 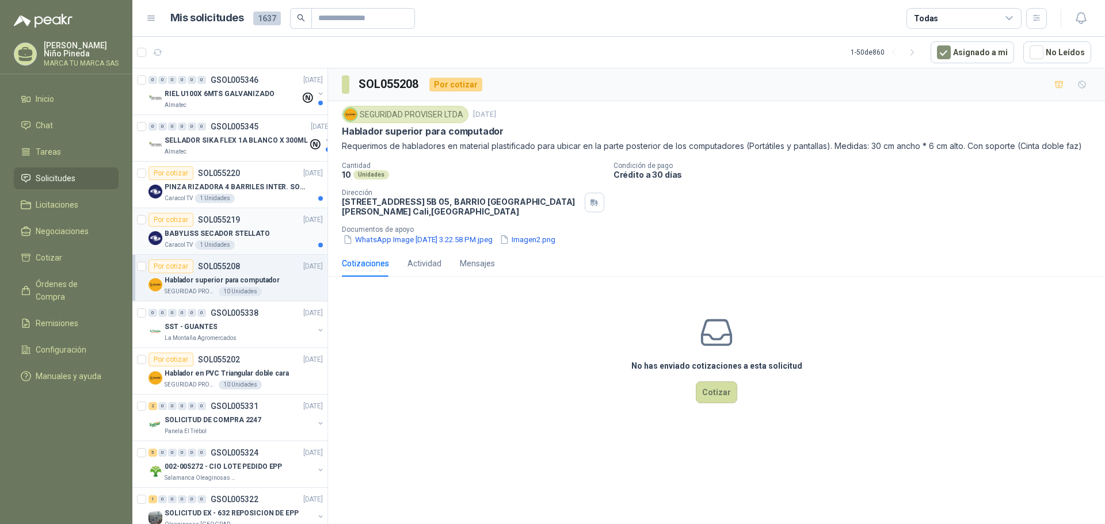 I want to click on button: No Leídos, so click(x=1057, y=52).